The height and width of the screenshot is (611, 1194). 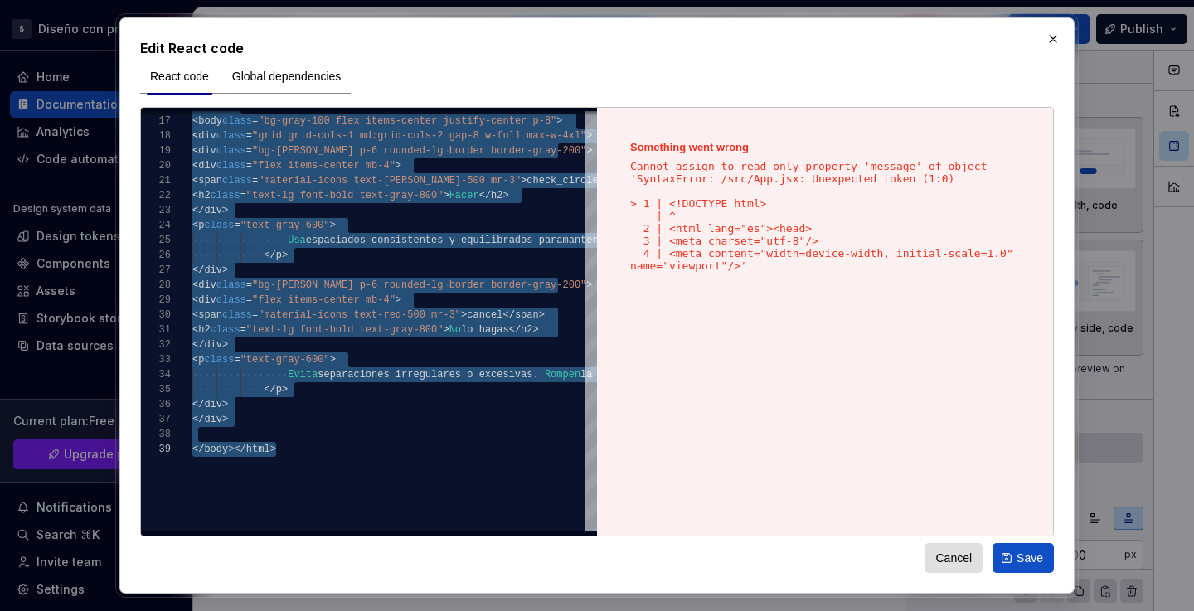 I want to click on p: Cannot assign to read only property 'message' of object 'SyntaxError: /src/App.jsx: Unexpected to..., so click(x=825, y=216).